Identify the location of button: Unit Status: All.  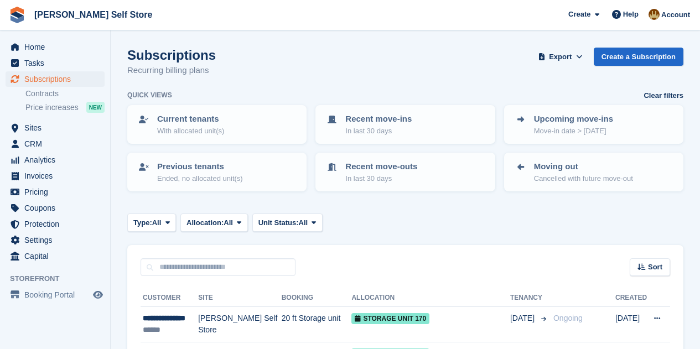
(287, 222).